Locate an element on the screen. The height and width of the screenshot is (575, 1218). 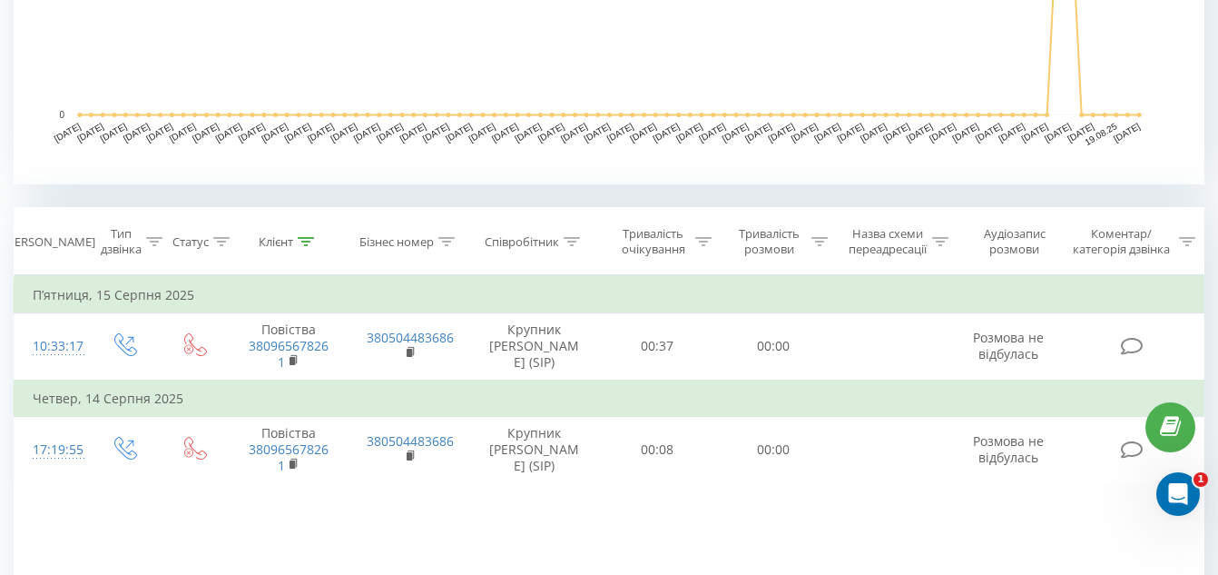
div: Бізнес номер is located at coordinates (397, 241).